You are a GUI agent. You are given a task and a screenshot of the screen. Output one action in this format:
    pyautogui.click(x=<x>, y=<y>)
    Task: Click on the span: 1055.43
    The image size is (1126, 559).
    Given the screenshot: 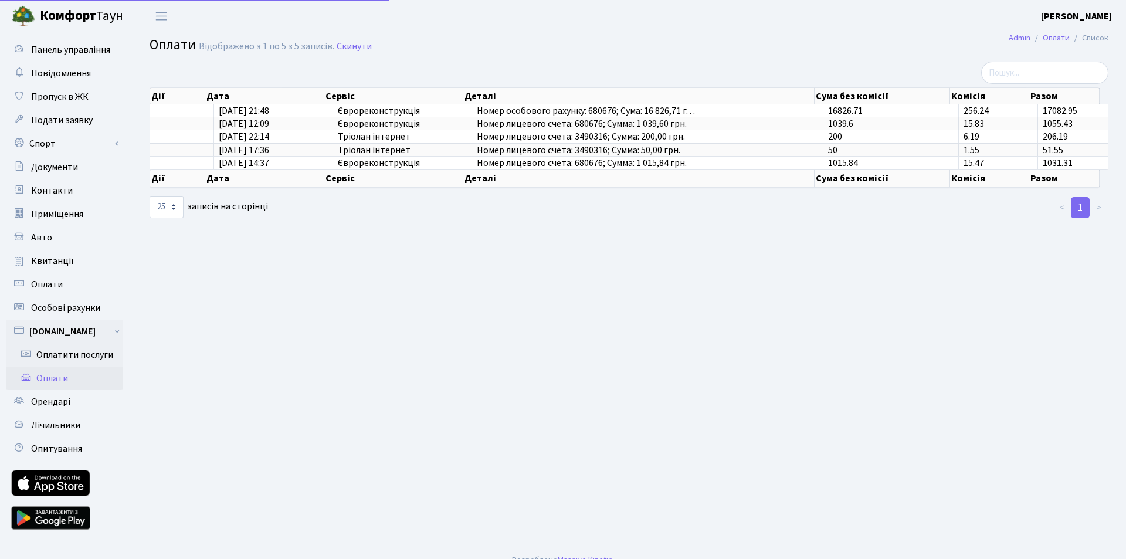 What is the action you would take?
    pyautogui.click(x=1057, y=124)
    